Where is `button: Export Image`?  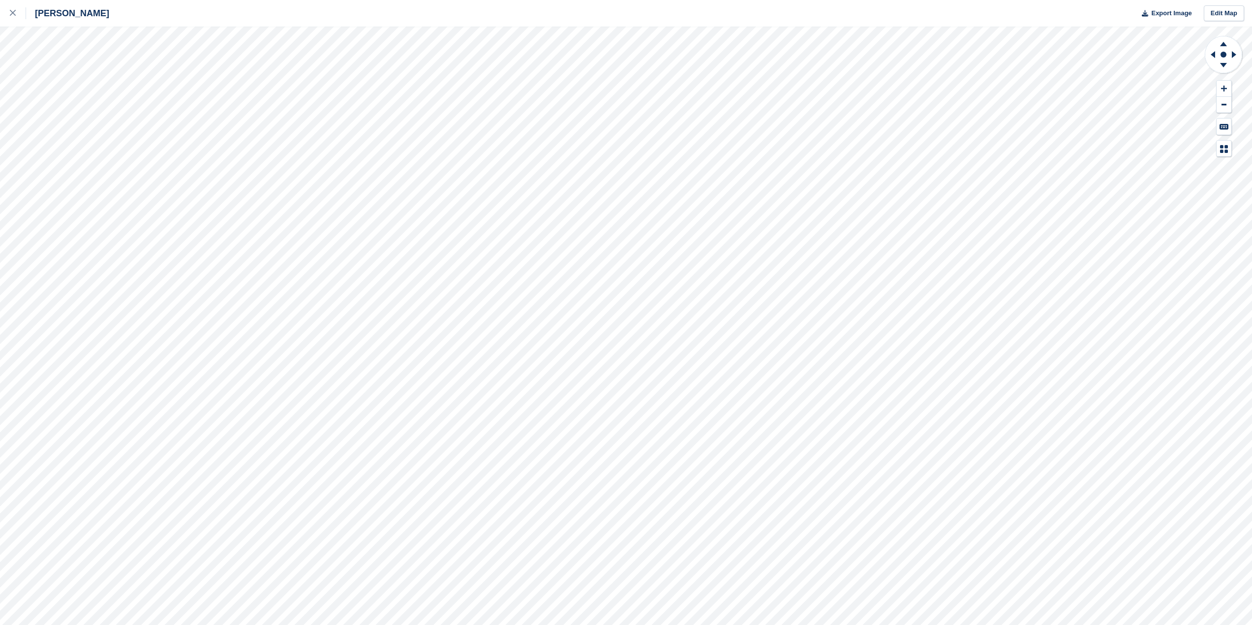
button: Export Image is located at coordinates (1164, 13).